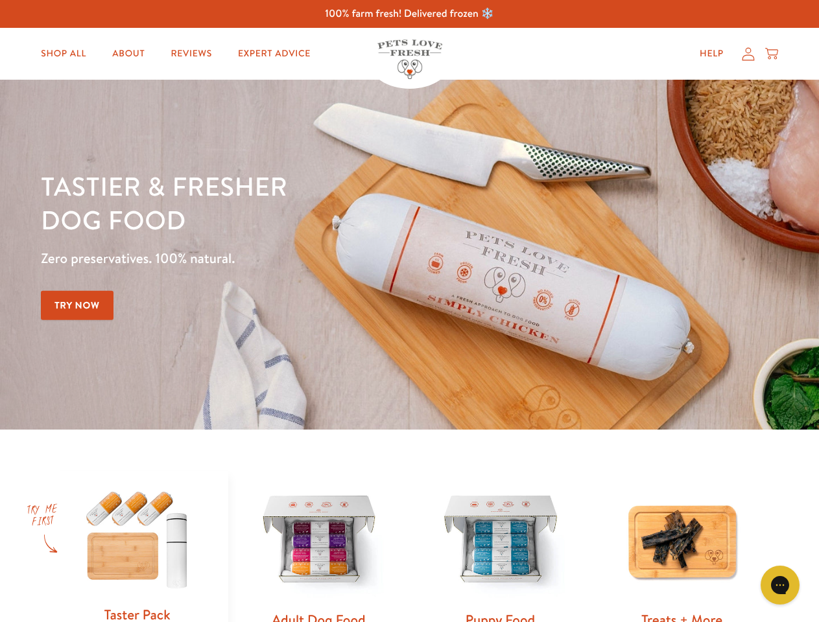 Image resolution: width=819 pixels, height=622 pixels. Describe the element at coordinates (286, 259) in the screenshot. I see `p: Zero preservatives. 100% natural.` at that location.